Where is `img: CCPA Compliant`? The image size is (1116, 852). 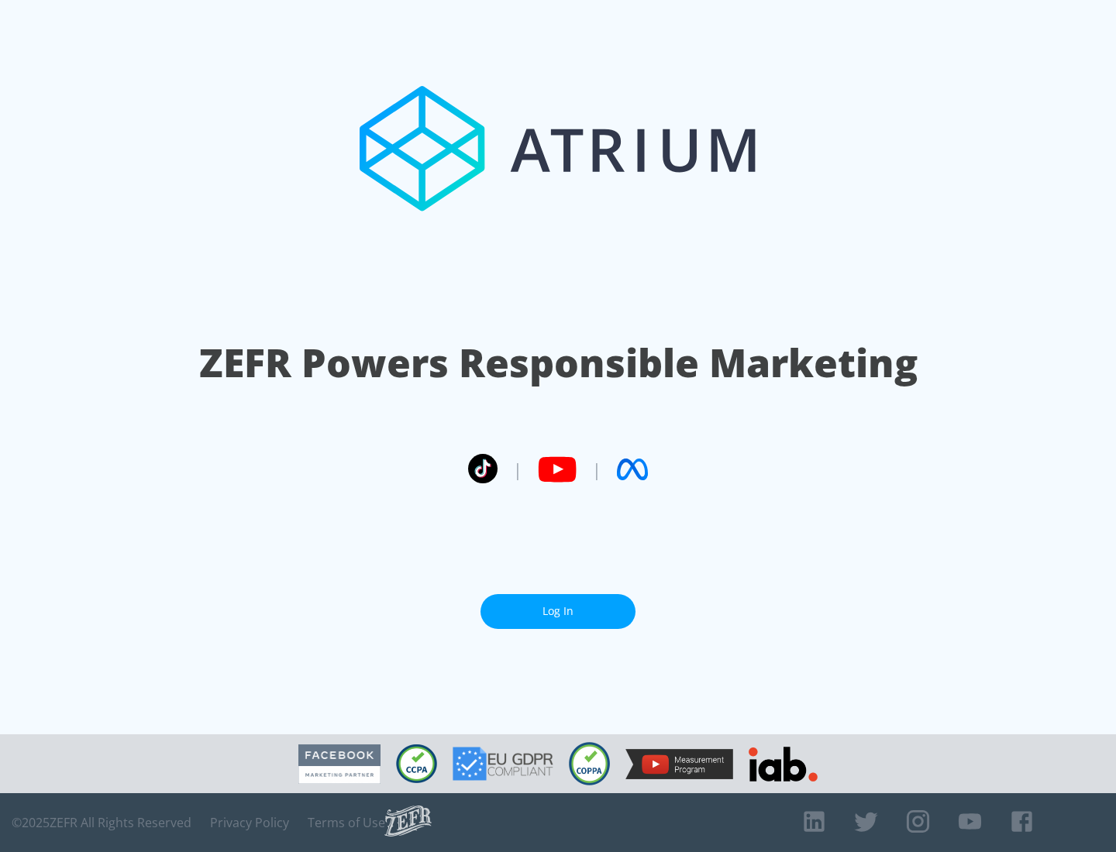 img: CCPA Compliant is located at coordinates (416, 764).